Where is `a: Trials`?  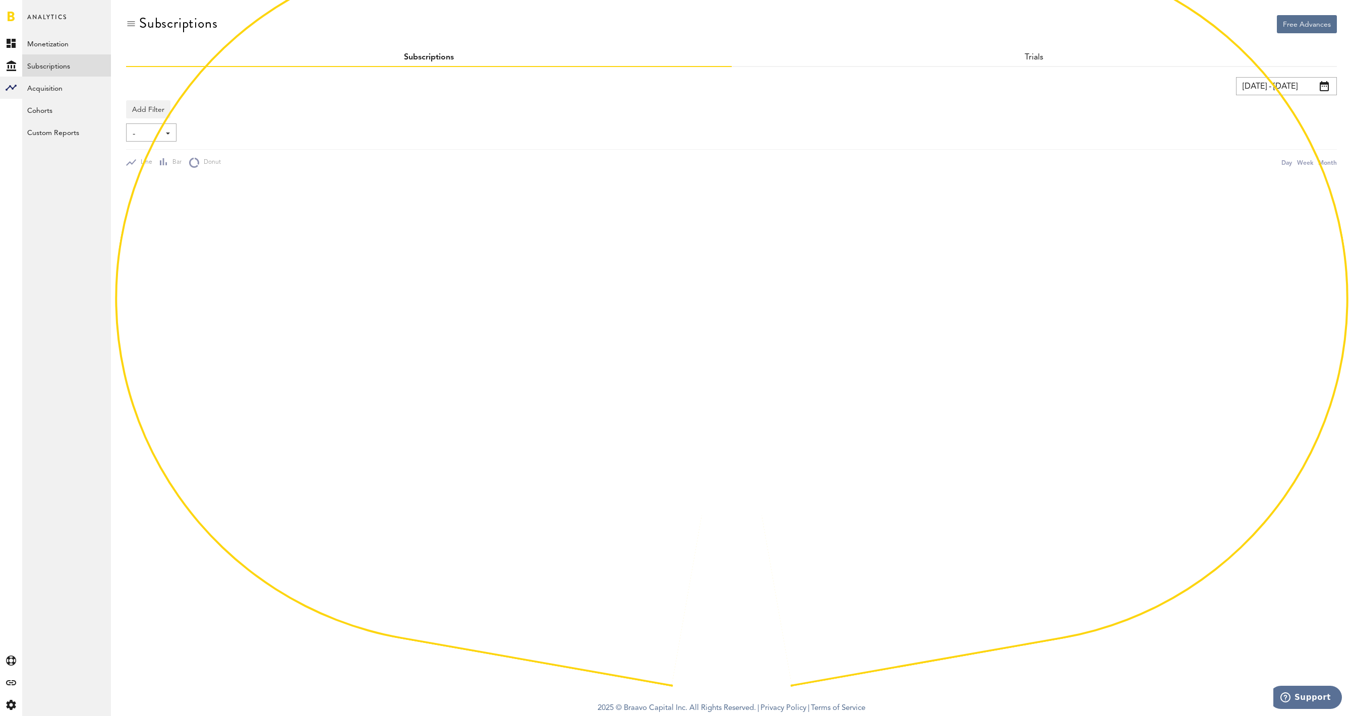 a: Trials is located at coordinates (1033, 57).